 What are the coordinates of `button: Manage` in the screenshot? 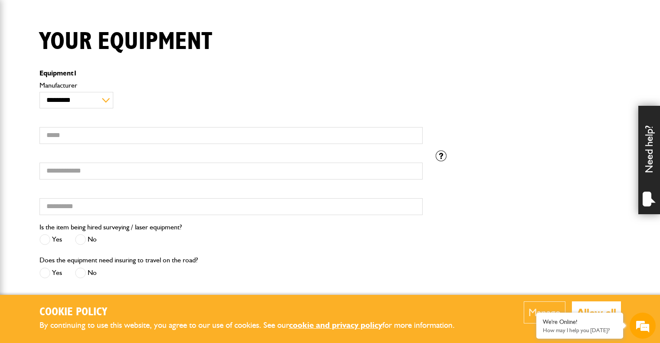 It's located at (545, 312).